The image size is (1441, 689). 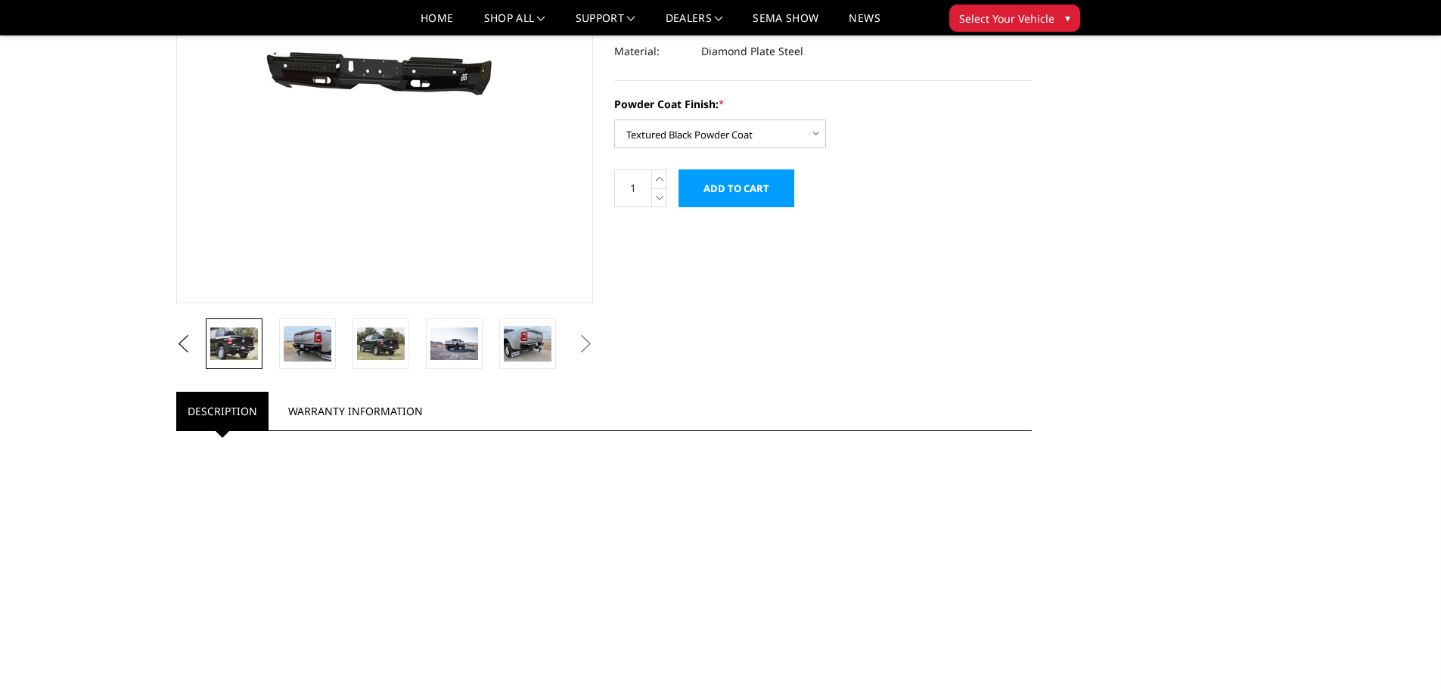 I want to click on dt: Material:, so click(x=652, y=51).